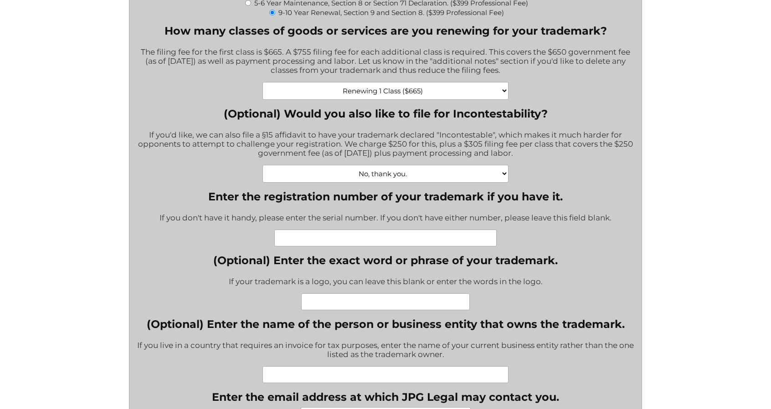 This screenshot has height=409, width=771. Describe the element at coordinates (391, 12) in the screenshot. I see `label: 9-10 Year Renewal, Section 9 and Section 8. ($399 Professional Fee)` at that location.